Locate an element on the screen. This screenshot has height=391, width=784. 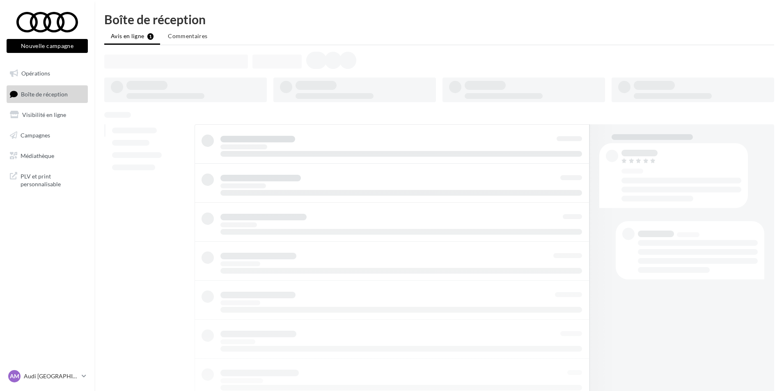
a: Opérations is located at coordinates (47, 73).